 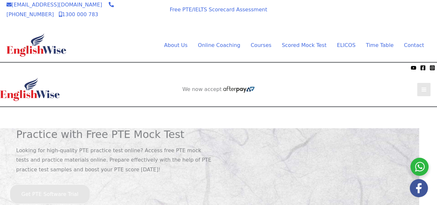 I want to click on aside: Header Widget 2, so click(x=219, y=89).